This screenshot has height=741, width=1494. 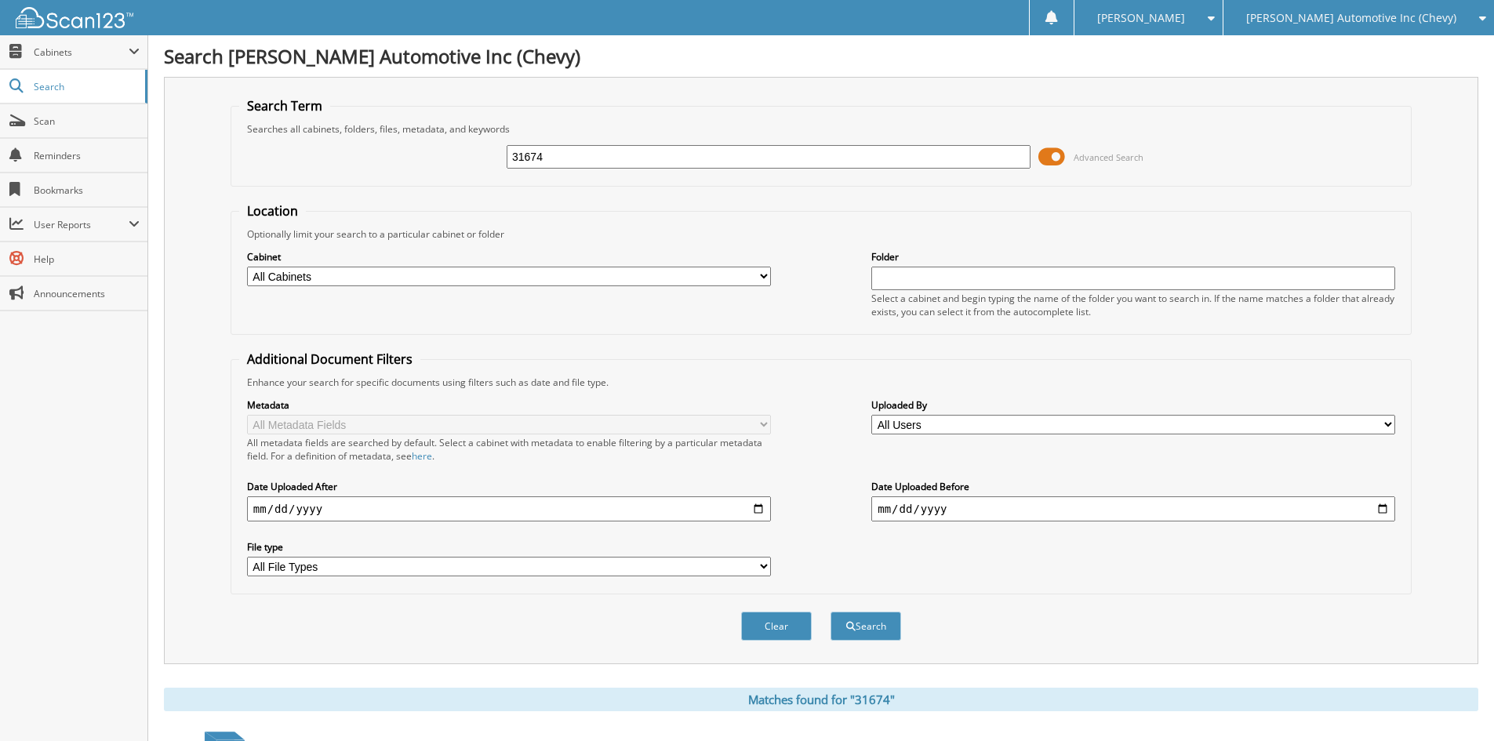 What do you see at coordinates (285, 106) in the screenshot?
I see `legend: Search Term` at bounding box center [285, 106].